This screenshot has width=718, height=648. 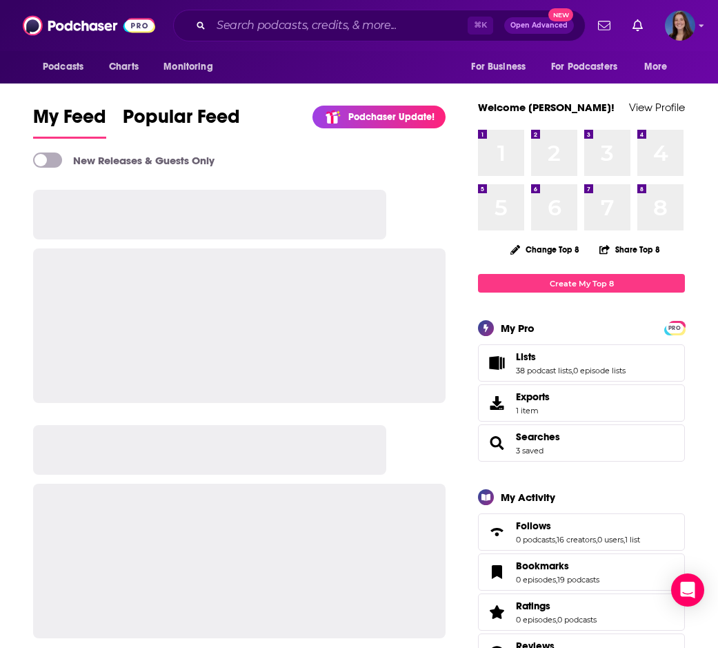 I want to click on p: Podchaser Update!, so click(x=391, y=117).